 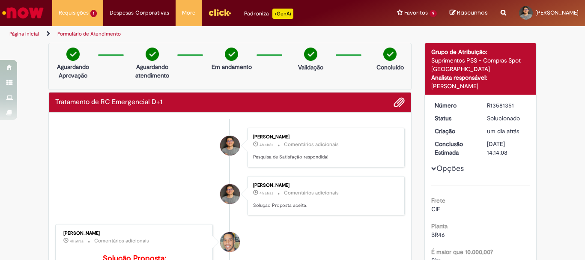 I want to click on b: Planta, so click(x=439, y=226).